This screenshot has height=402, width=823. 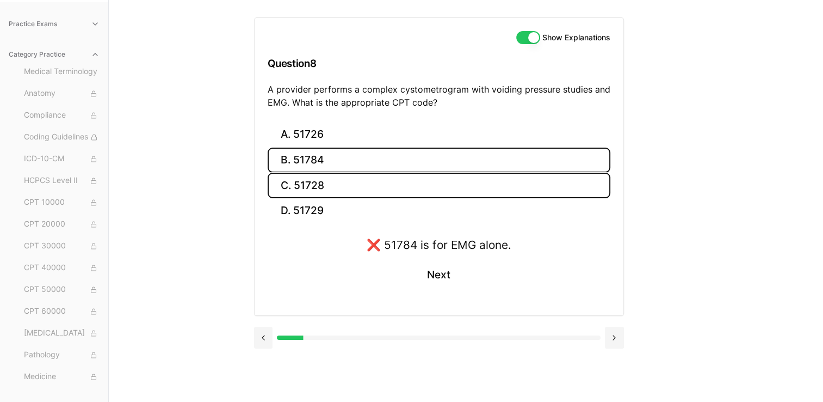 I want to click on button: B. 51784, so click(x=439, y=160).